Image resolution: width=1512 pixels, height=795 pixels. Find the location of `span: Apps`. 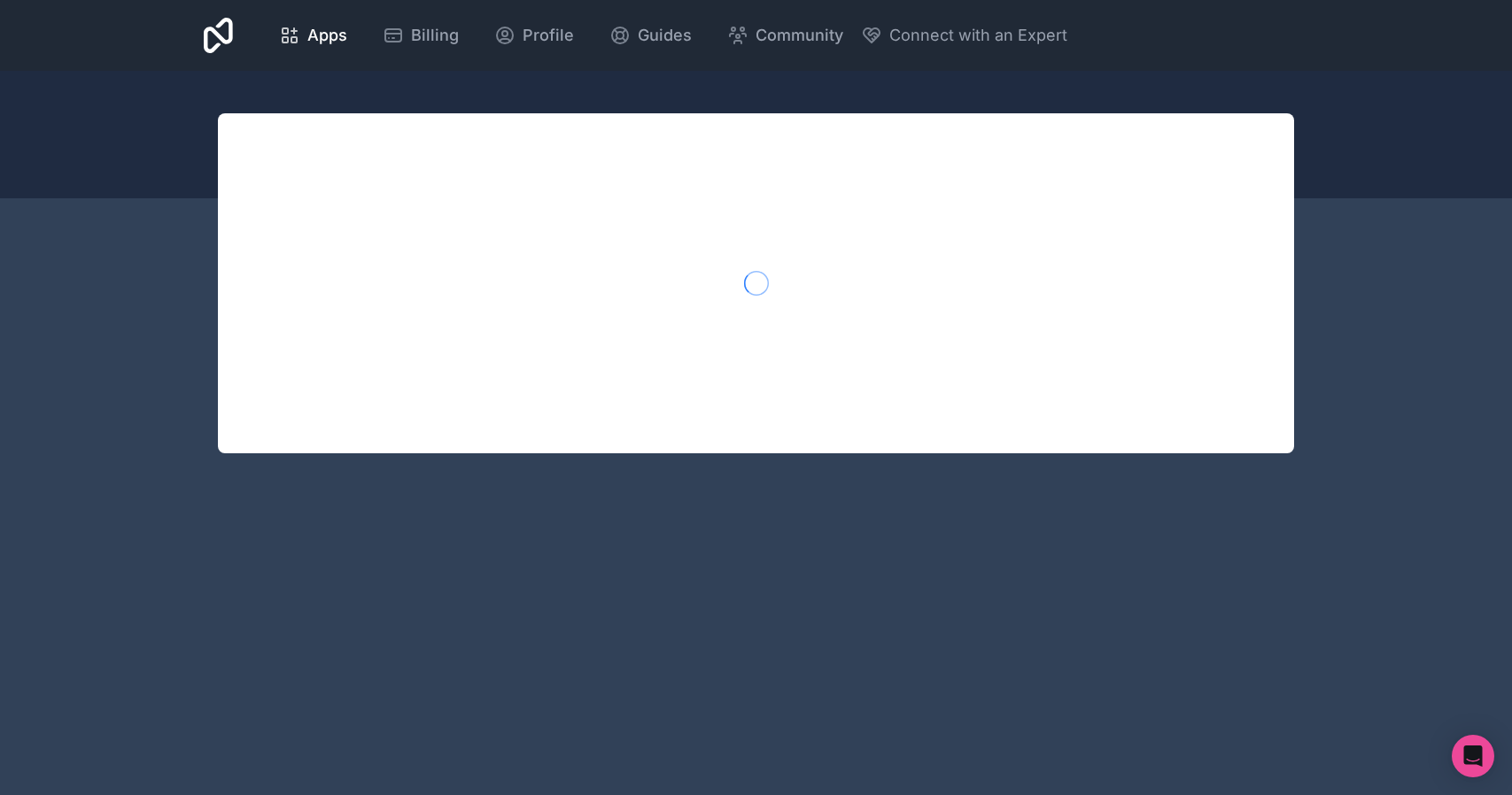

span: Apps is located at coordinates (327, 36).